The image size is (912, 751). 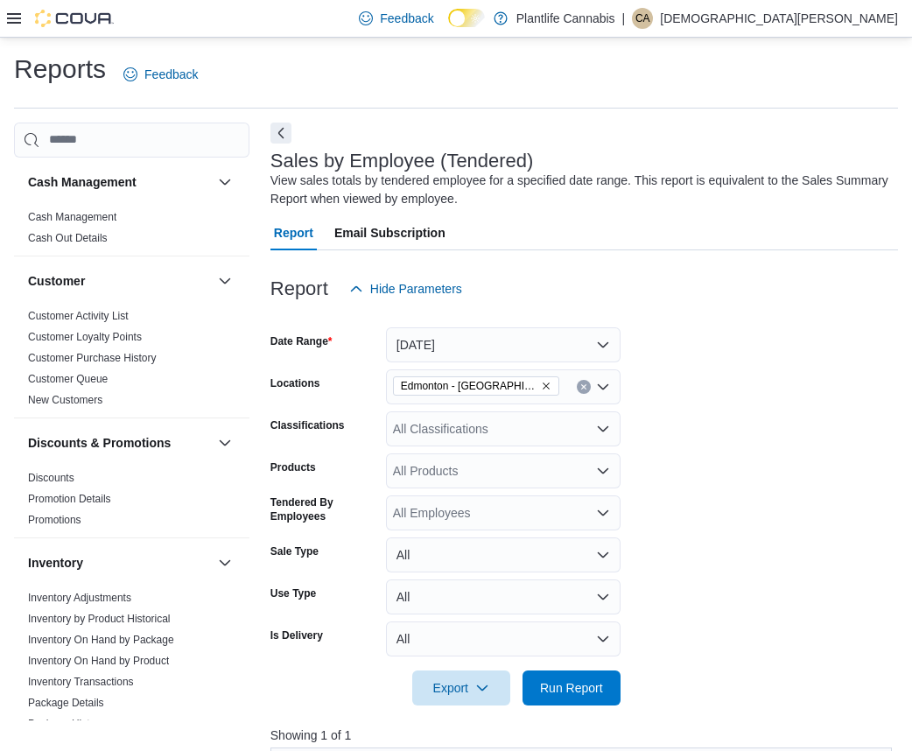 What do you see at coordinates (448, 27) in the screenshot?
I see `span: Dark Mode` at bounding box center [448, 27].